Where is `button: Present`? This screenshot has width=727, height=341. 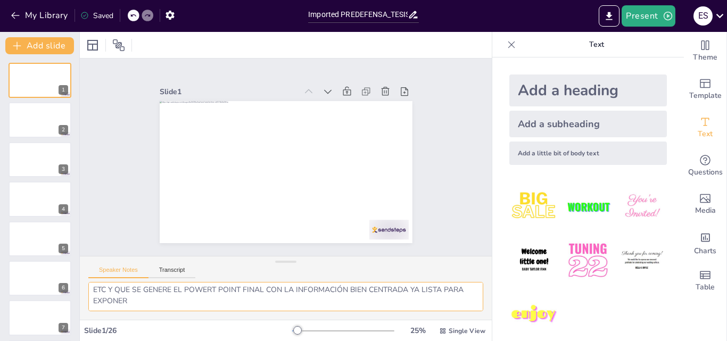 button: Present is located at coordinates (648, 16).